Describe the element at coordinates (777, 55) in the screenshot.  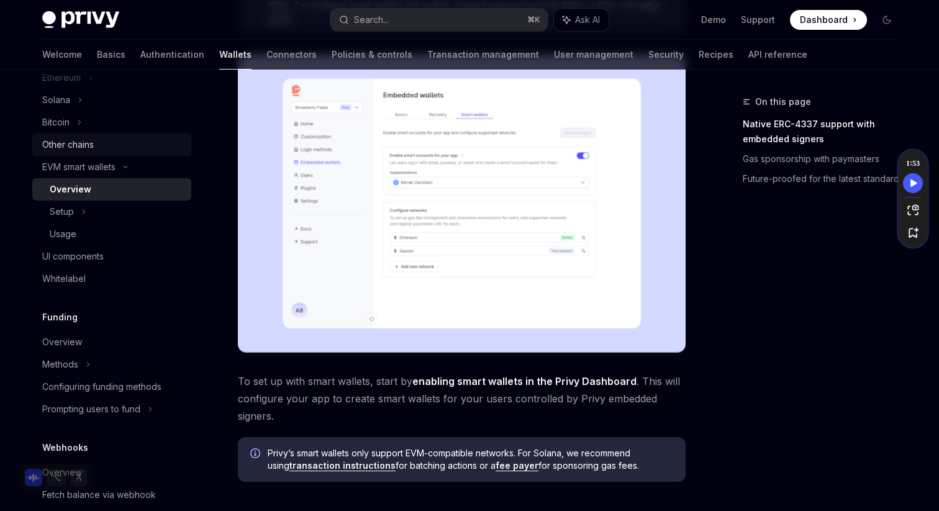
I see `a: API reference` at that location.